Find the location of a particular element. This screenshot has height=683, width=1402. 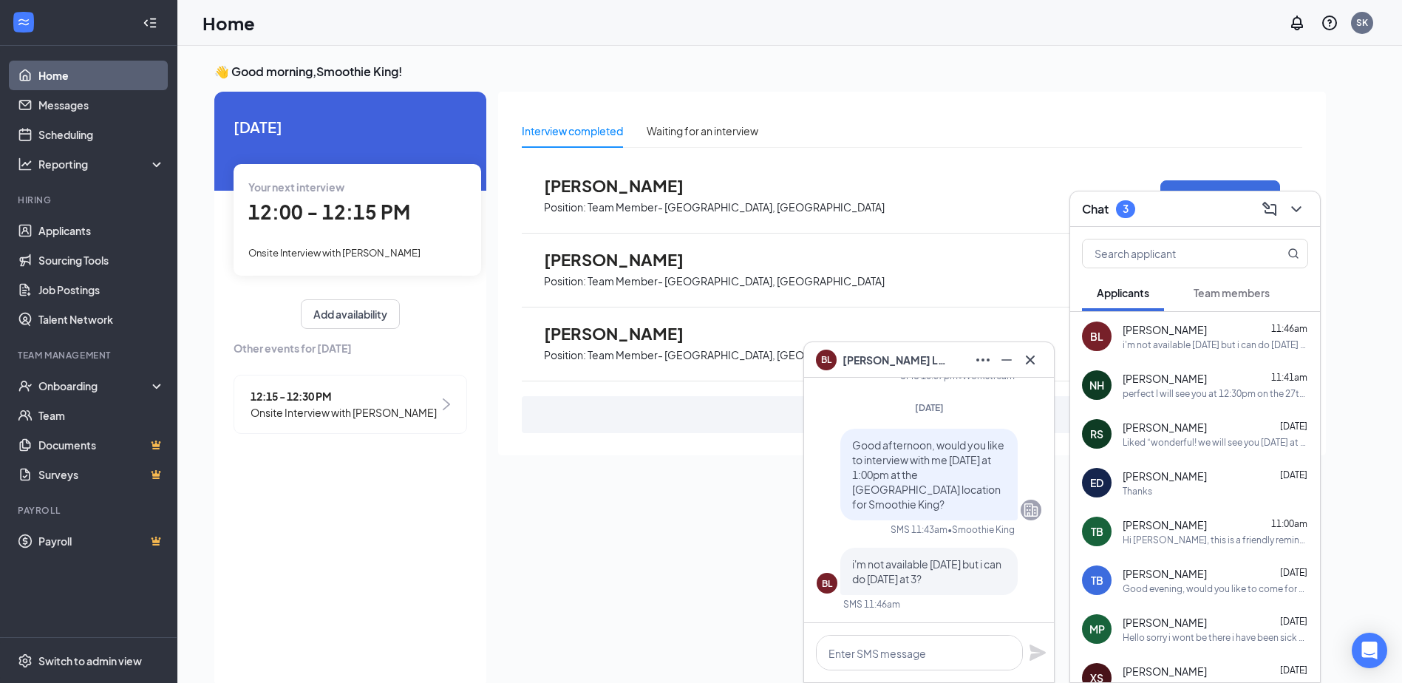

a: Messages is located at coordinates (101, 105).